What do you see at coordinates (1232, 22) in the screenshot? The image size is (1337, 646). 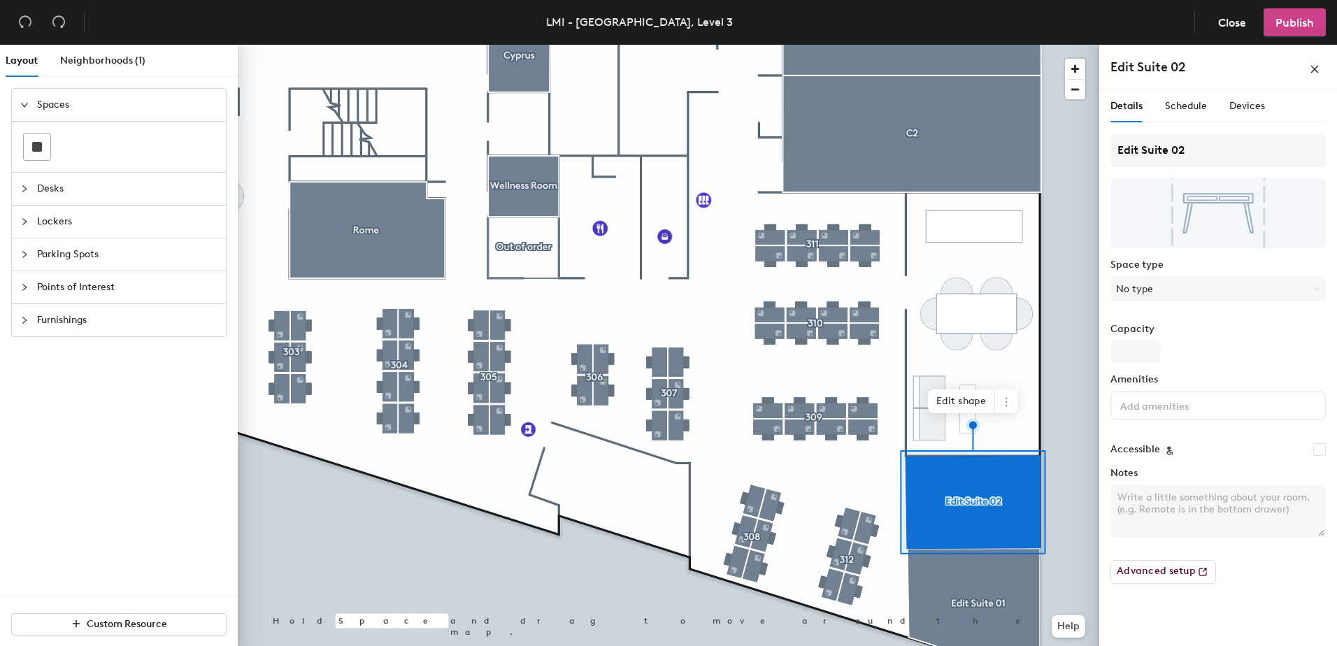 I see `button: Close` at bounding box center [1232, 22].